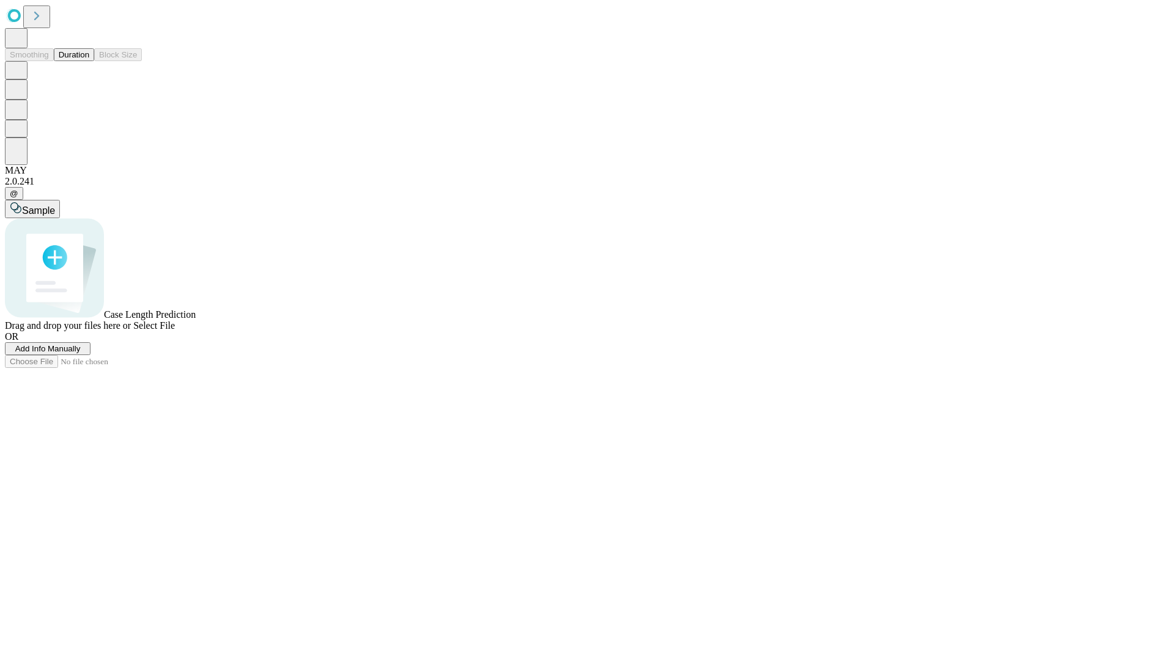 Image resolution: width=1174 pixels, height=660 pixels. What do you see at coordinates (29, 54) in the screenshot?
I see `button: Smoothing` at bounding box center [29, 54].